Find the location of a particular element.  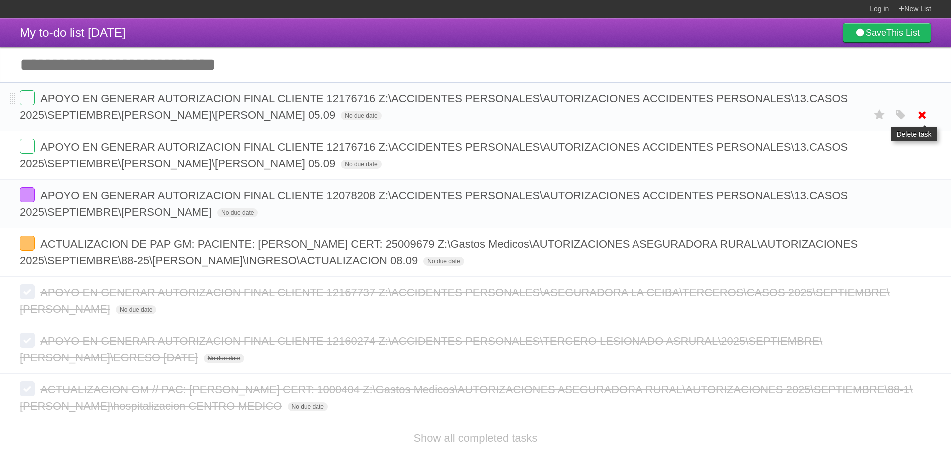

a: SaveThis List is located at coordinates (887, 33).